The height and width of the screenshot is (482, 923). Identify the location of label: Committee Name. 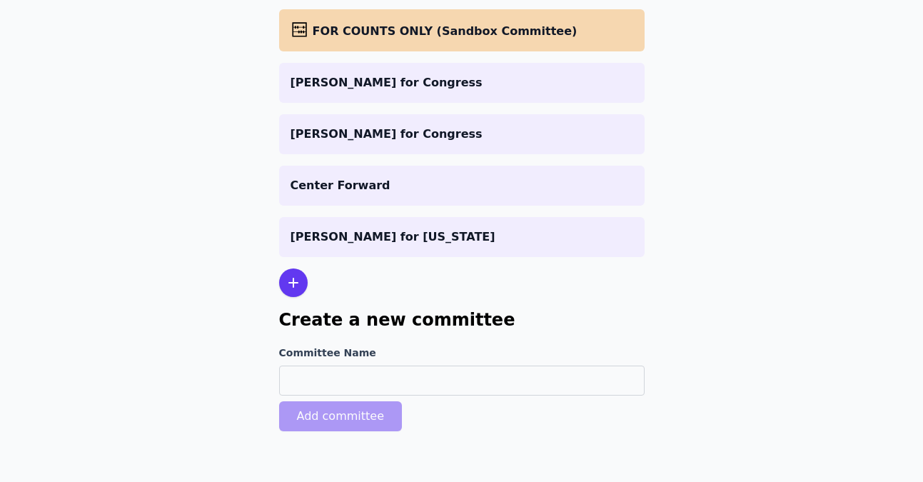
(462, 353).